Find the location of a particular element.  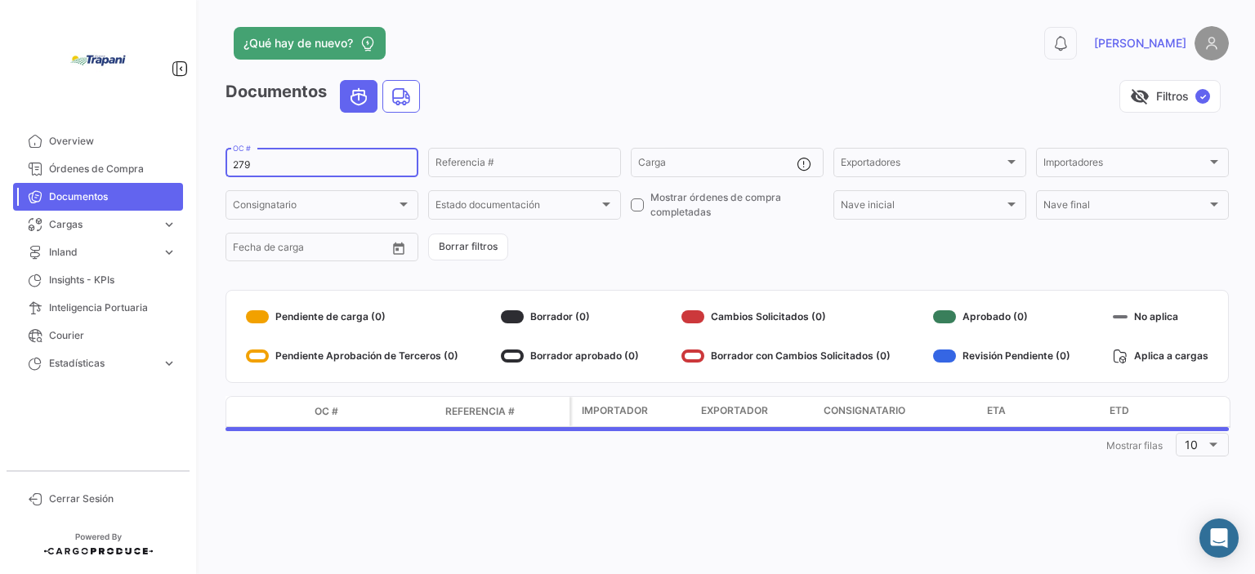

span: Inteligencia Portuaria is located at coordinates (113, 308).